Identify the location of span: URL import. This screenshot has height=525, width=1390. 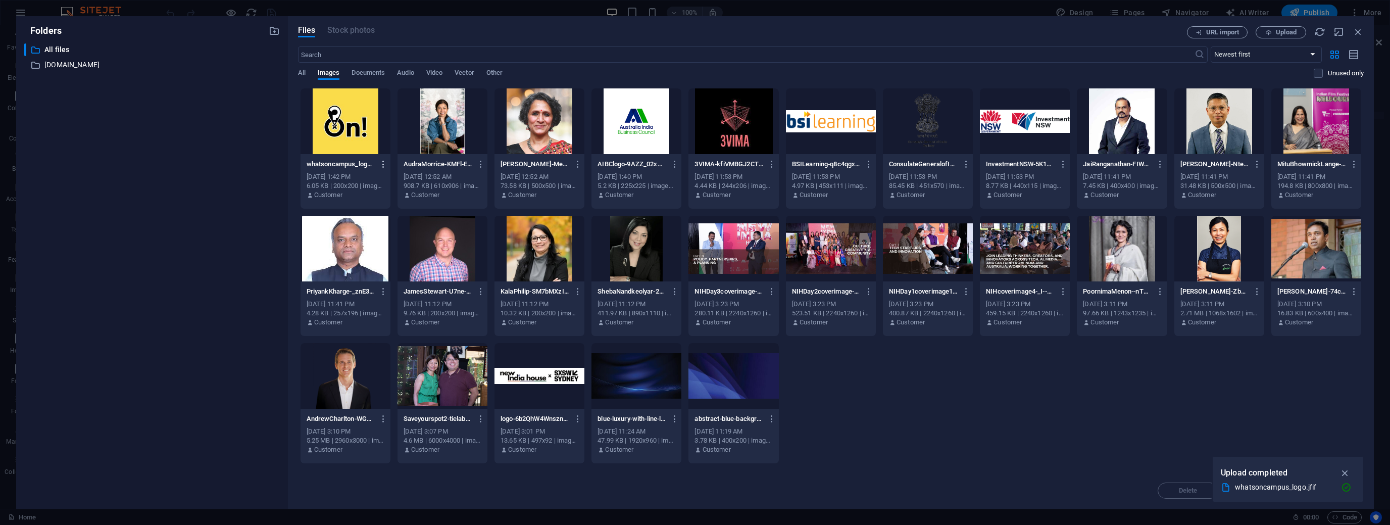
(1222, 32).